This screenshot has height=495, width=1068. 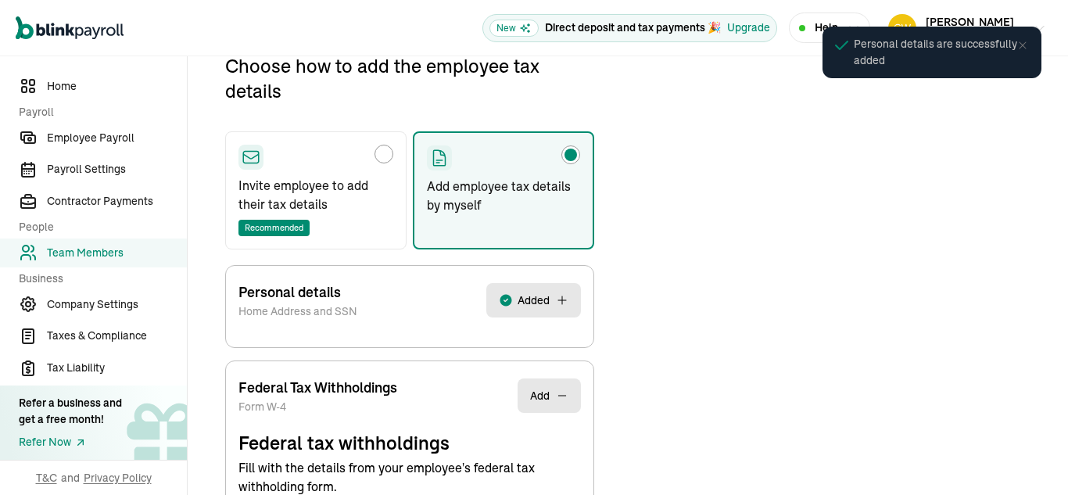 I want to click on p: Direct deposit and tax payments 🎉, so click(x=633, y=27).